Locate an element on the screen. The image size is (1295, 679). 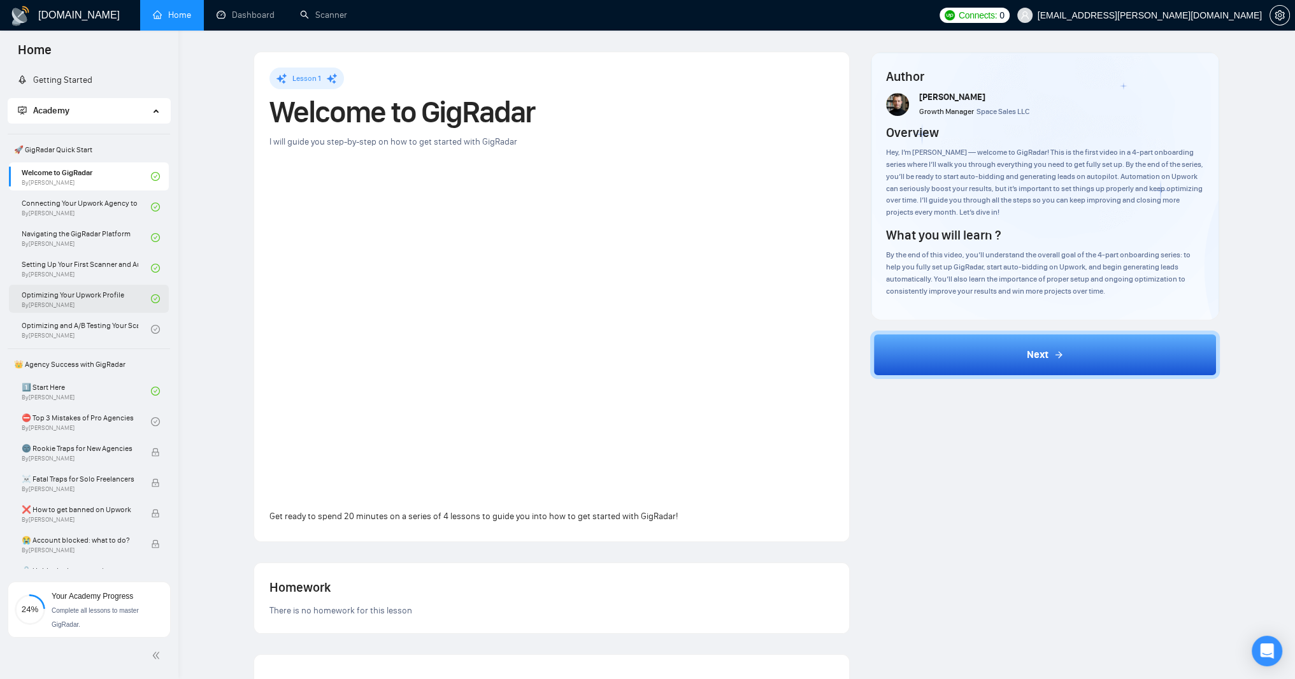
span: Your Academy Progress is located at coordinates (92, 596).